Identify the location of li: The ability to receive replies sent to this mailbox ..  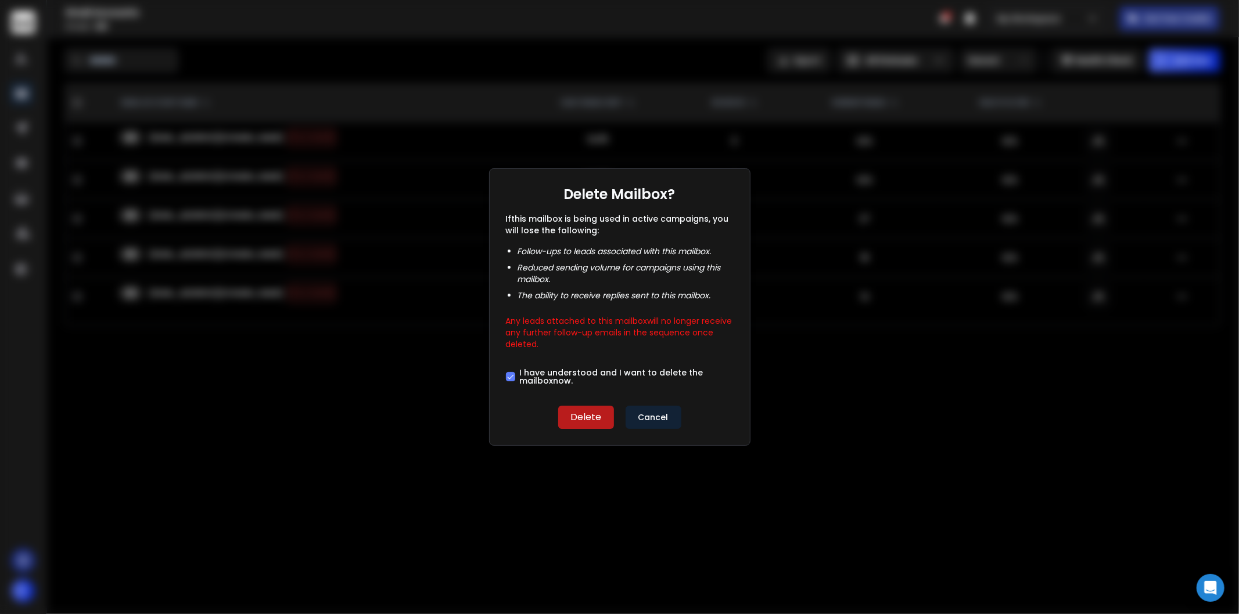
(626, 296).